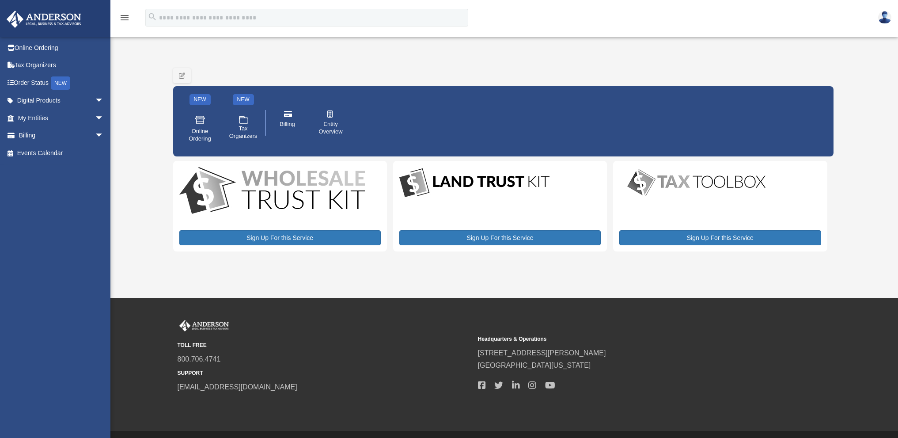 The height and width of the screenshot is (438, 898). Describe the element at coordinates (61, 83) in the screenshot. I see `a: Order StatusNEW` at that location.